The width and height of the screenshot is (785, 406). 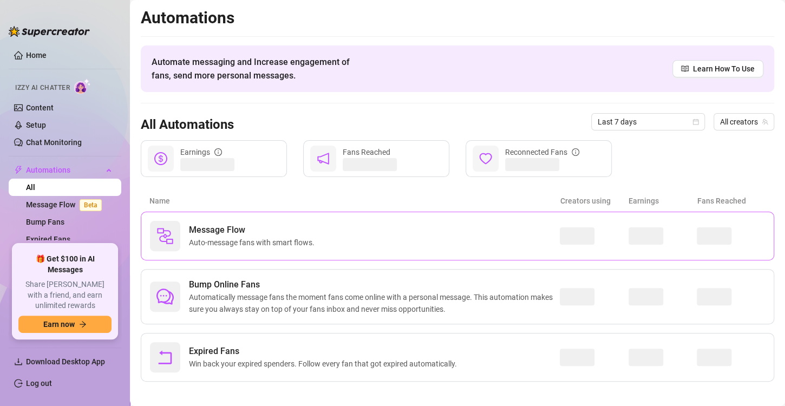 What do you see at coordinates (187, 125) in the screenshot?
I see `h3: All Automations` at bounding box center [187, 125].